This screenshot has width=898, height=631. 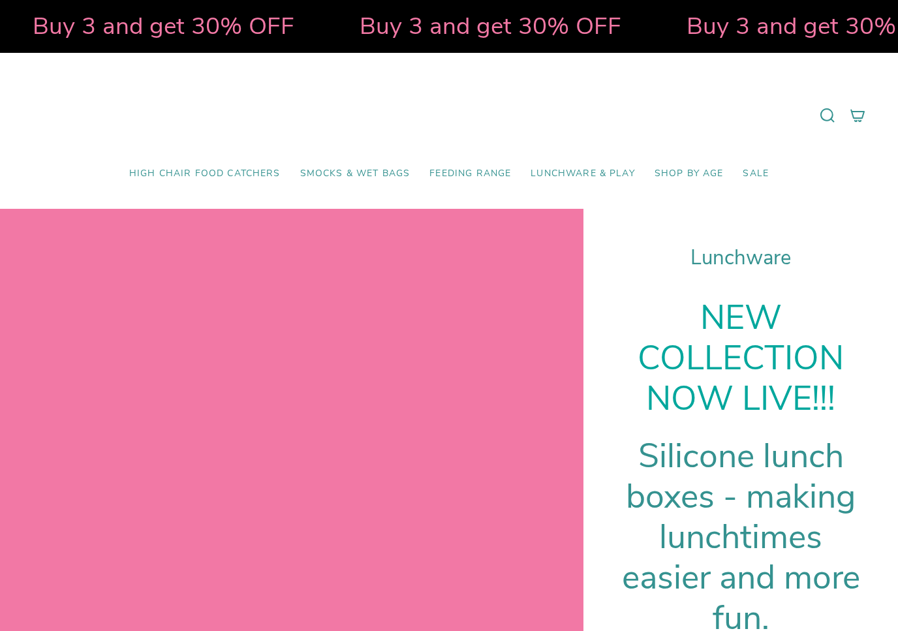 What do you see at coordinates (582, 174) in the screenshot?
I see `span: Lunchware & Play` at bounding box center [582, 174].